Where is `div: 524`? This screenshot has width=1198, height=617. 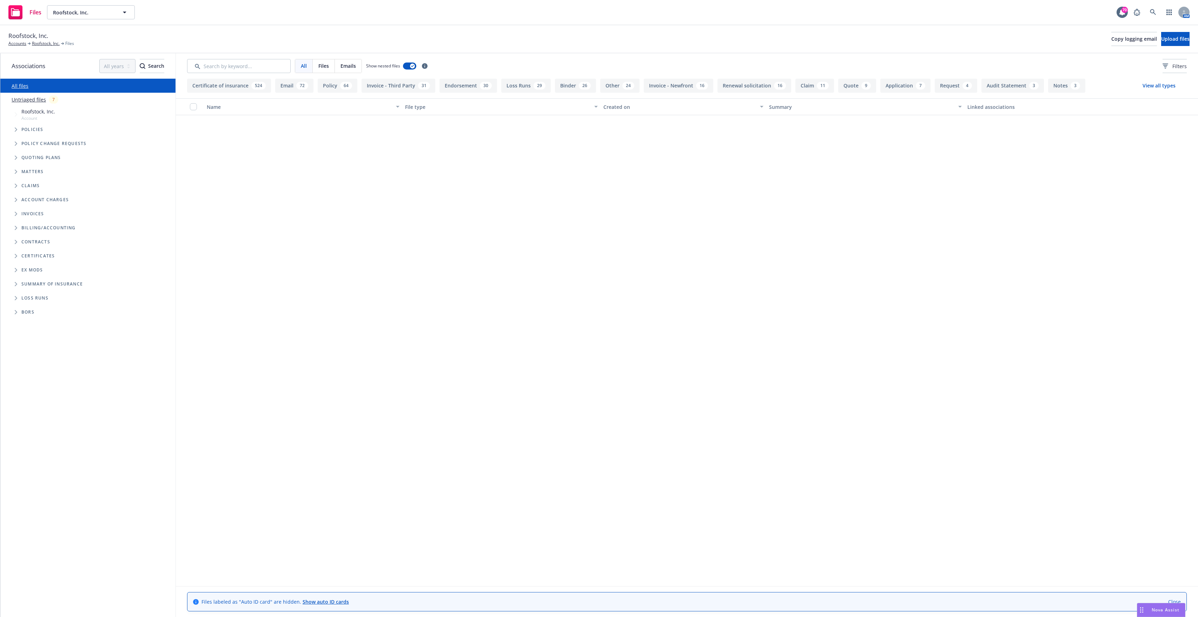
div: 524 is located at coordinates (258, 86).